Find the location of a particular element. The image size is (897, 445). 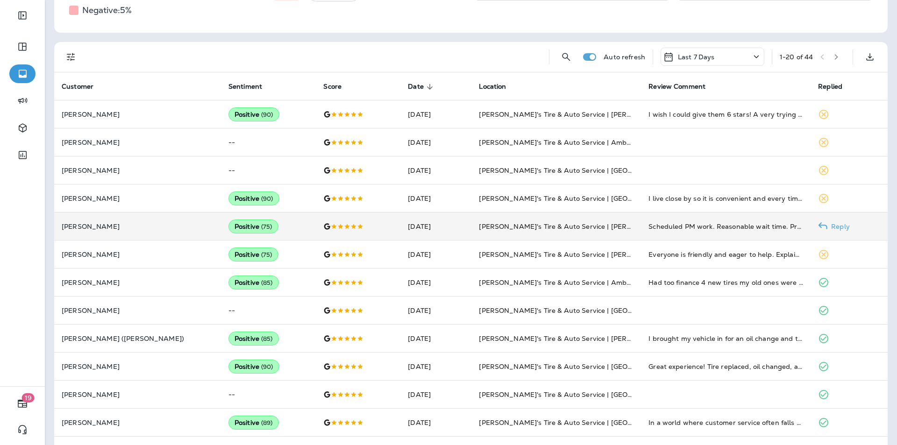

span: 19 is located at coordinates (28, 398).